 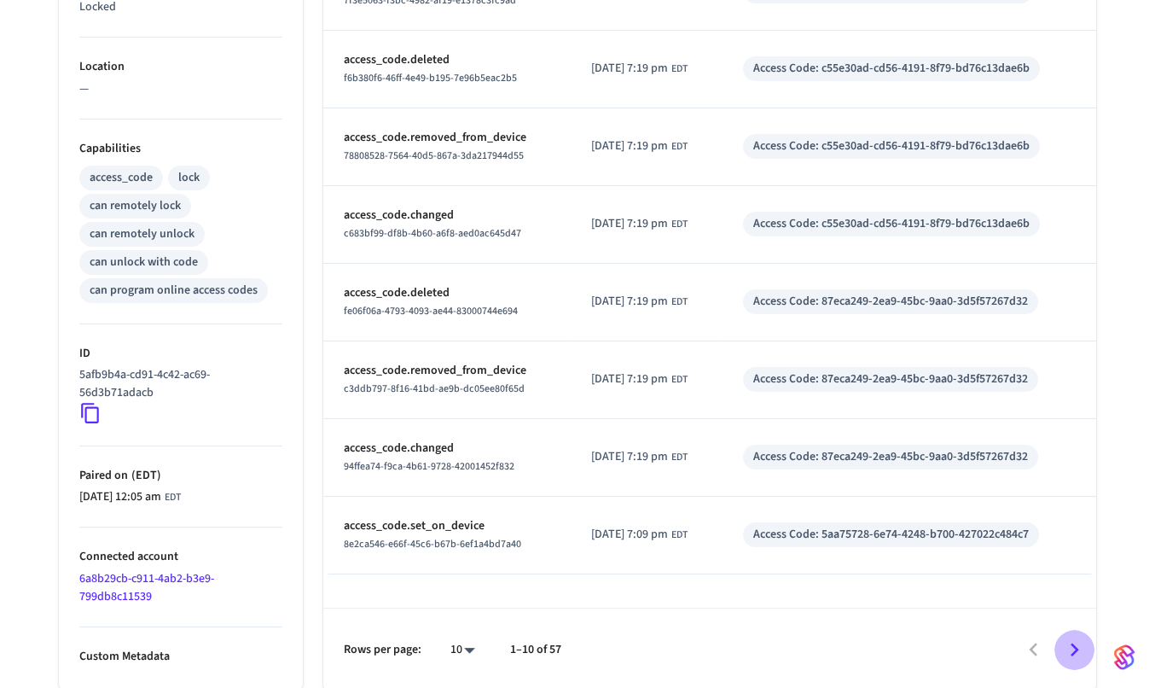 I want to click on div: can remotely unlock, so click(x=142, y=234).